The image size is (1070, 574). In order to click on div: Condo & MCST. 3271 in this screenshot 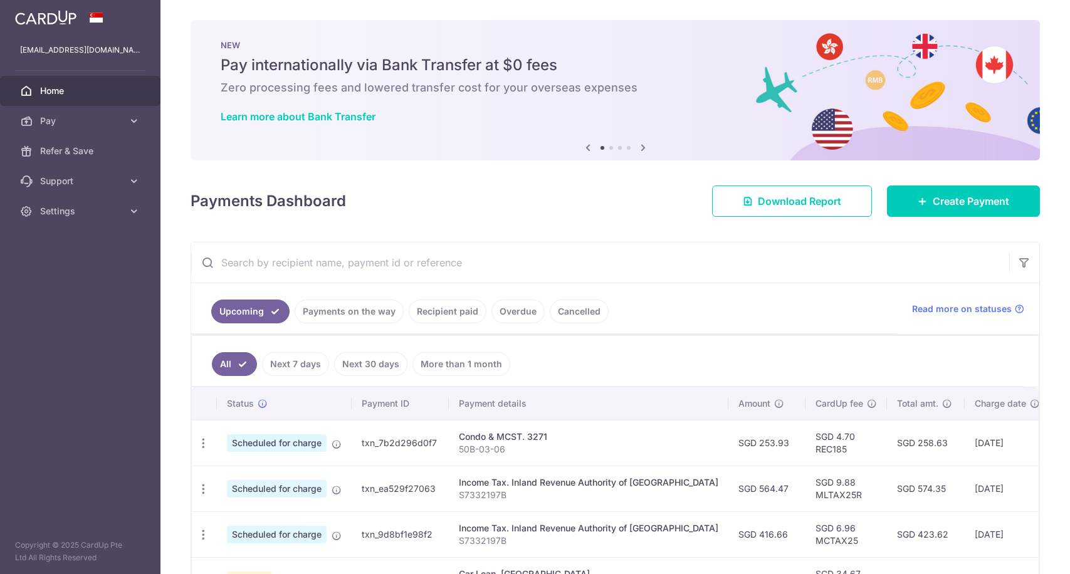, I will do `click(589, 437)`.